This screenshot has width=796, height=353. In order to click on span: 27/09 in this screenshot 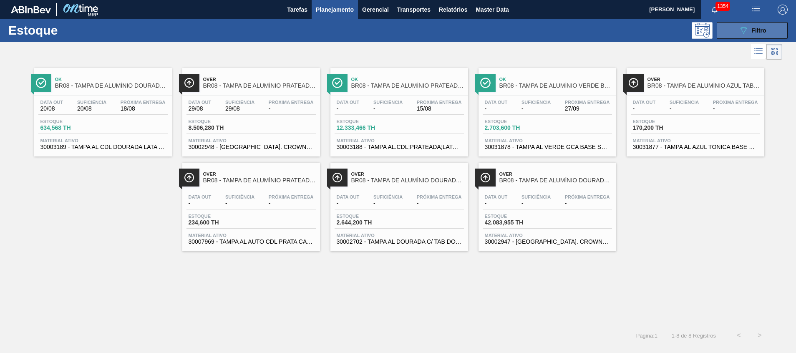, I will do `click(587, 108)`.